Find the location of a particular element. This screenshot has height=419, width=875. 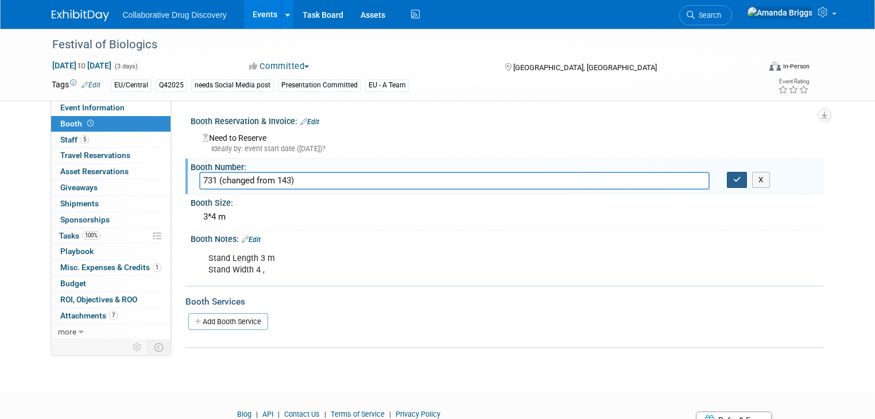

div: In-Person is located at coordinates (796, 66).